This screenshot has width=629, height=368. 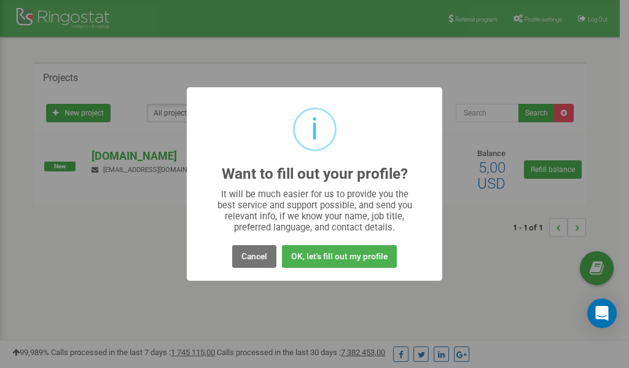 What do you see at coordinates (314, 174) in the screenshot?
I see `h2: Want to fill out your profile?` at bounding box center [314, 174].